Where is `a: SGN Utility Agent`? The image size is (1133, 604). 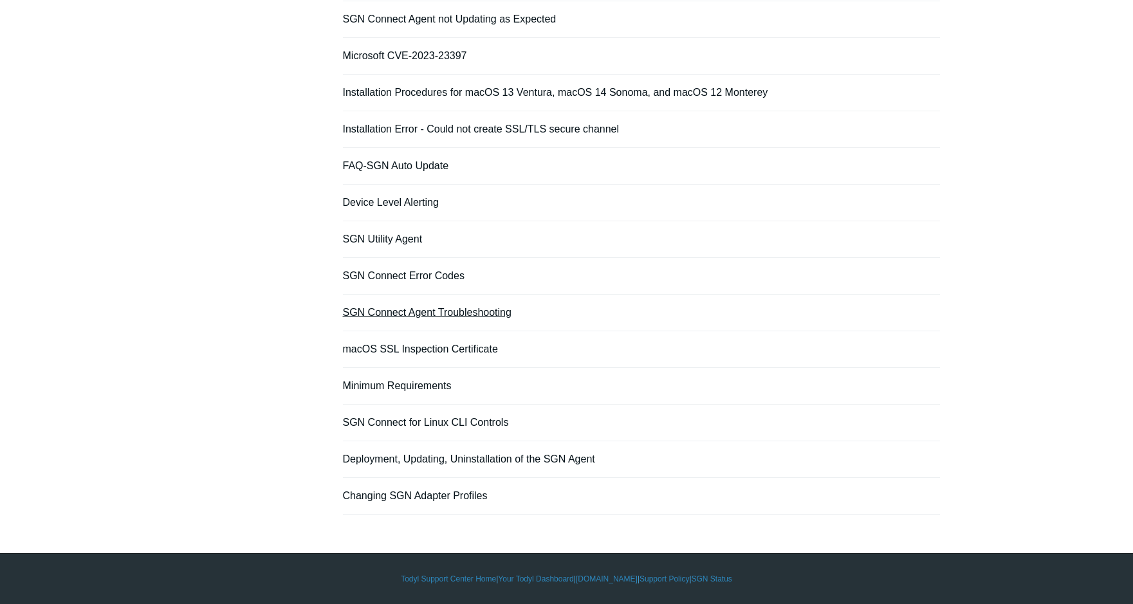 a: SGN Utility Agent is located at coordinates (383, 239).